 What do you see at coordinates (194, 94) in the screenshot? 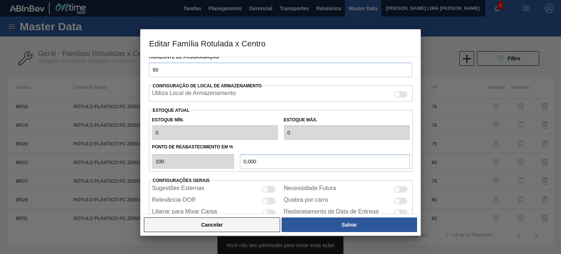
I see `label: Quando ativada, o sistema irá exibir os estoques de diferentes locais de armazenamento.` at bounding box center [194, 94].